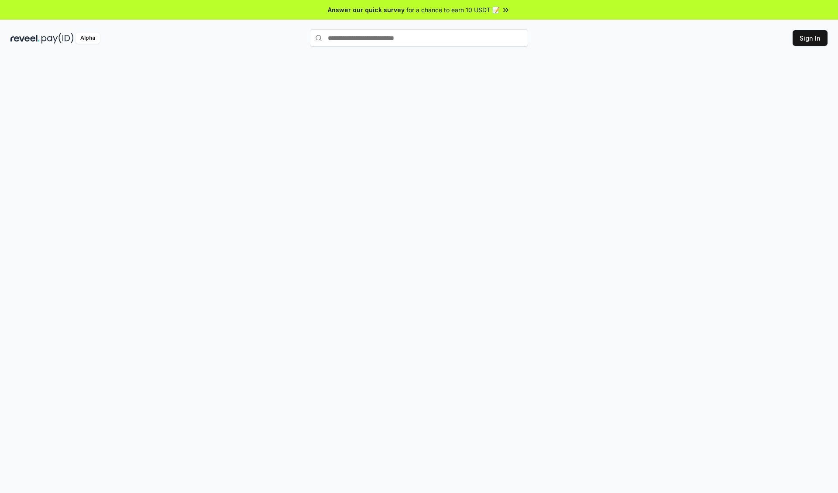  Describe the element at coordinates (58, 38) in the screenshot. I see `img: pay_id` at that location.